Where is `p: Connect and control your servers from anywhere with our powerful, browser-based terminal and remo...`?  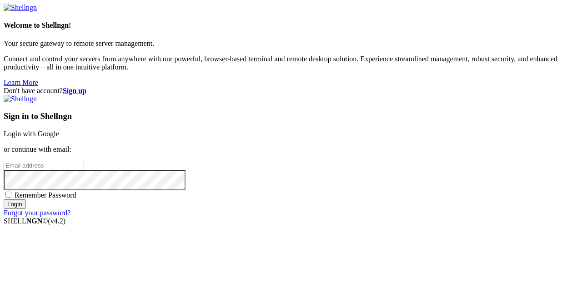
p: Connect and control your servers from anywhere with our powerful, browser-based terminal and remo... is located at coordinates (291, 63).